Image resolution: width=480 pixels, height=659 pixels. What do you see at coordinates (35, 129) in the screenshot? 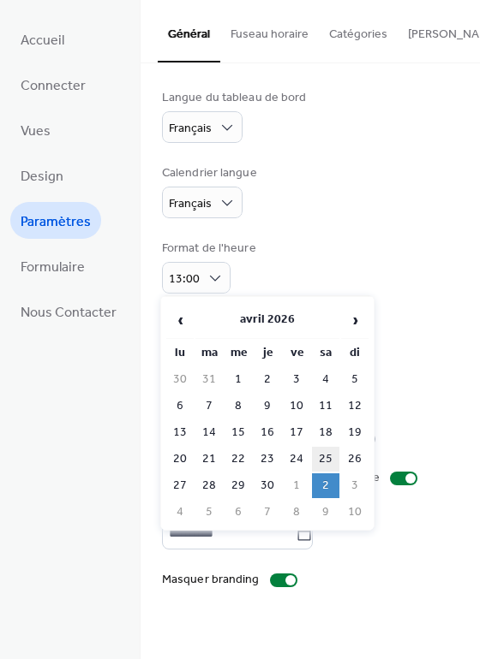
I see `a: Vues` at bounding box center [35, 129].